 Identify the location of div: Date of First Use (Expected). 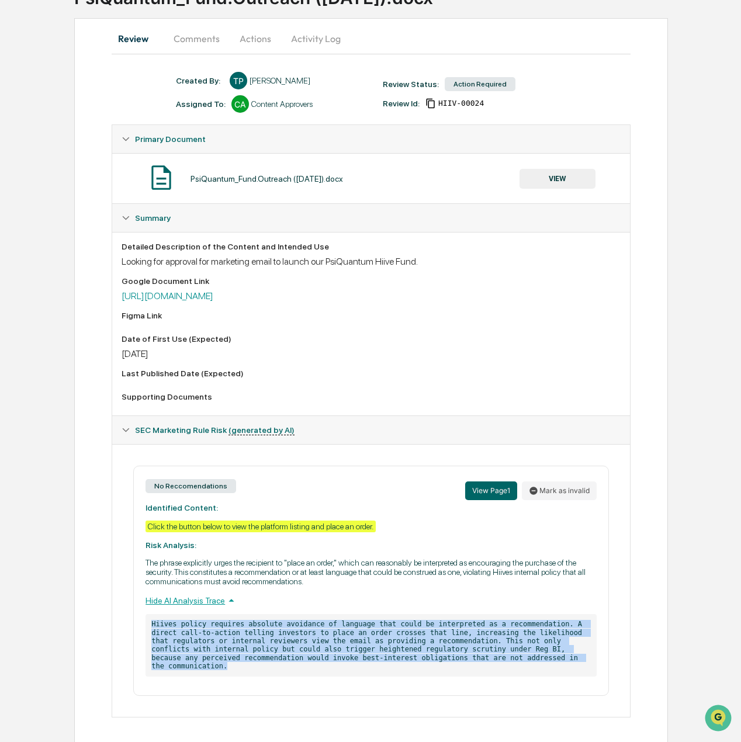
(371, 339).